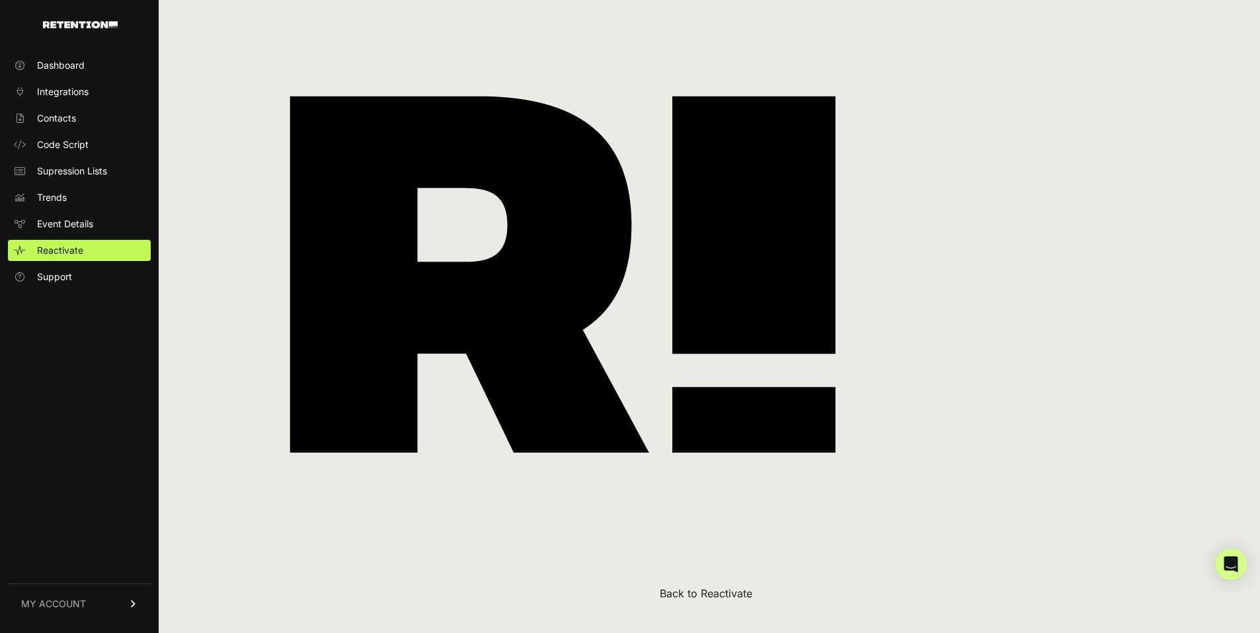 This screenshot has width=1260, height=633. Describe the element at coordinates (63, 92) in the screenshot. I see `span: Integrations` at that location.